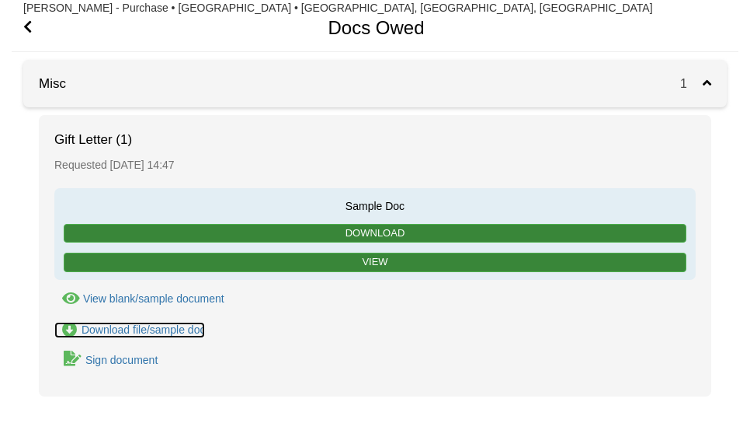 The image size is (750, 437). I want to click on h1: Docs Owed, so click(366, 27).